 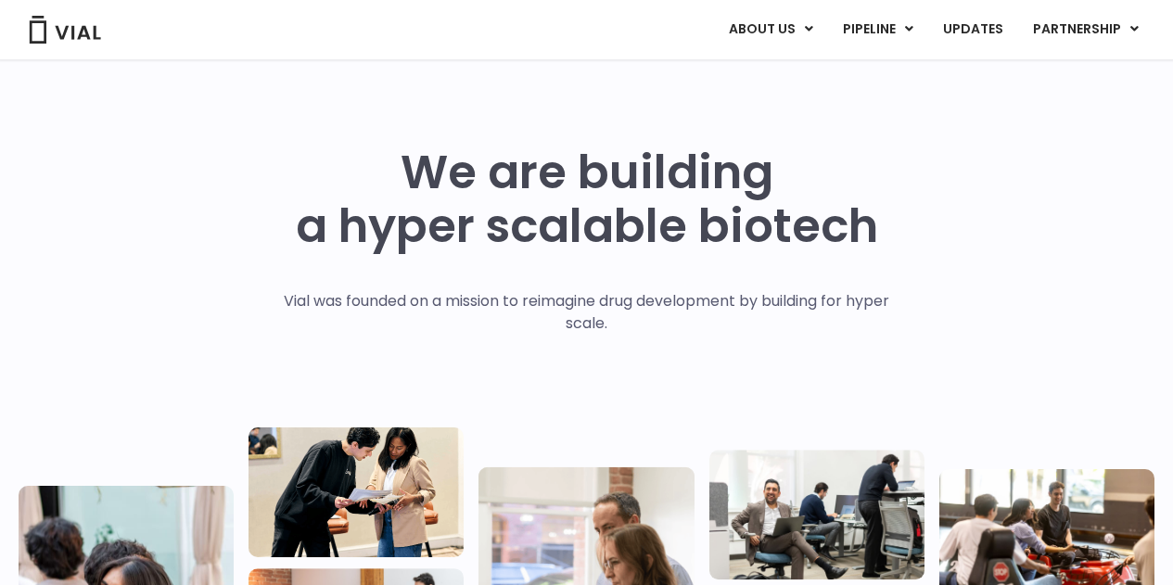 I want to click on a: PARTNERSHIPMenu Toggle, so click(x=1086, y=30).